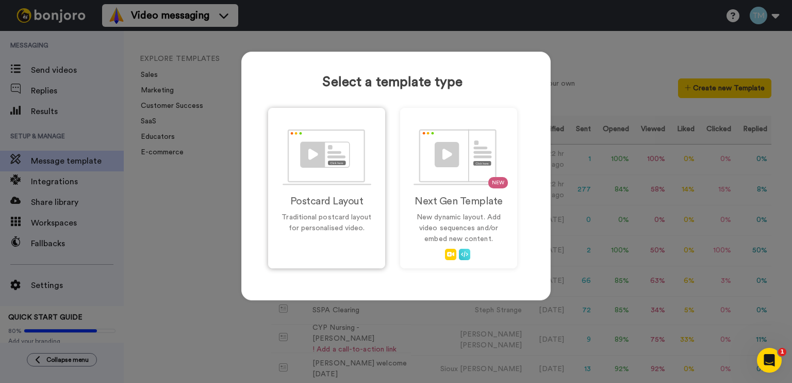  I want to click on img: PostcardLayout.svg, so click(327, 157).